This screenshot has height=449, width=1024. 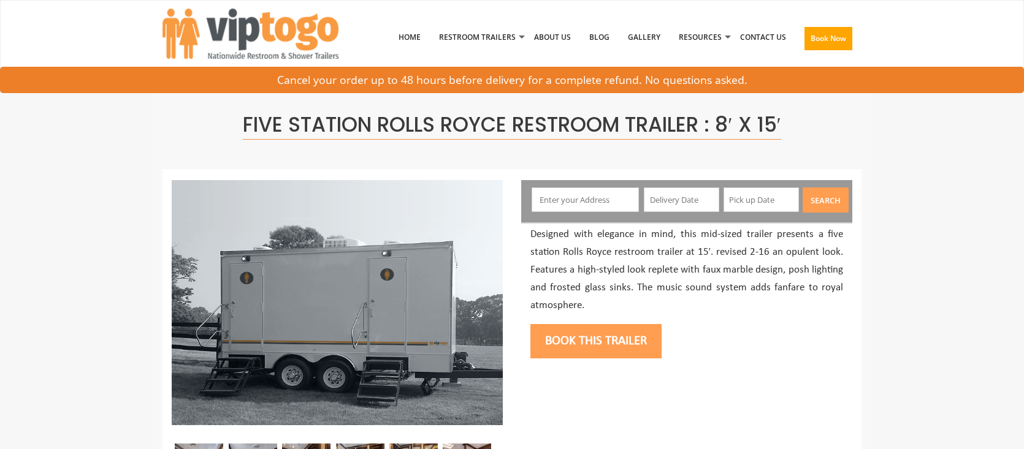 I want to click on button: Book Now, so click(x=828, y=39).